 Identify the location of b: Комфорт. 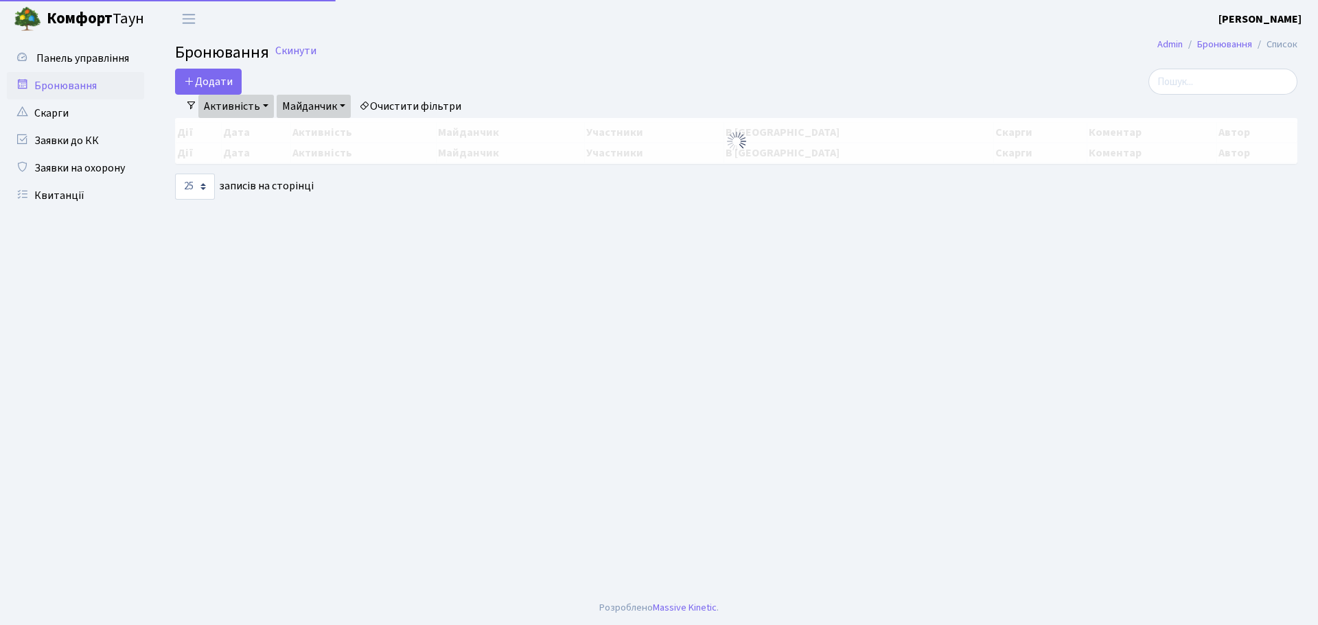
(80, 19).